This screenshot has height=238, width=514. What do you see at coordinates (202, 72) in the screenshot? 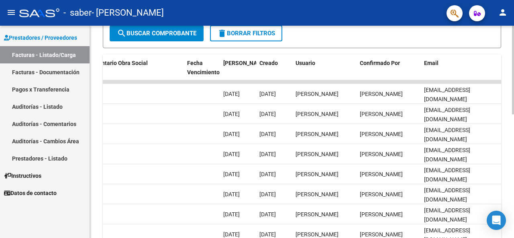
I see `datatable-header-cell: Fecha Vencimiento` at bounding box center [202, 72].